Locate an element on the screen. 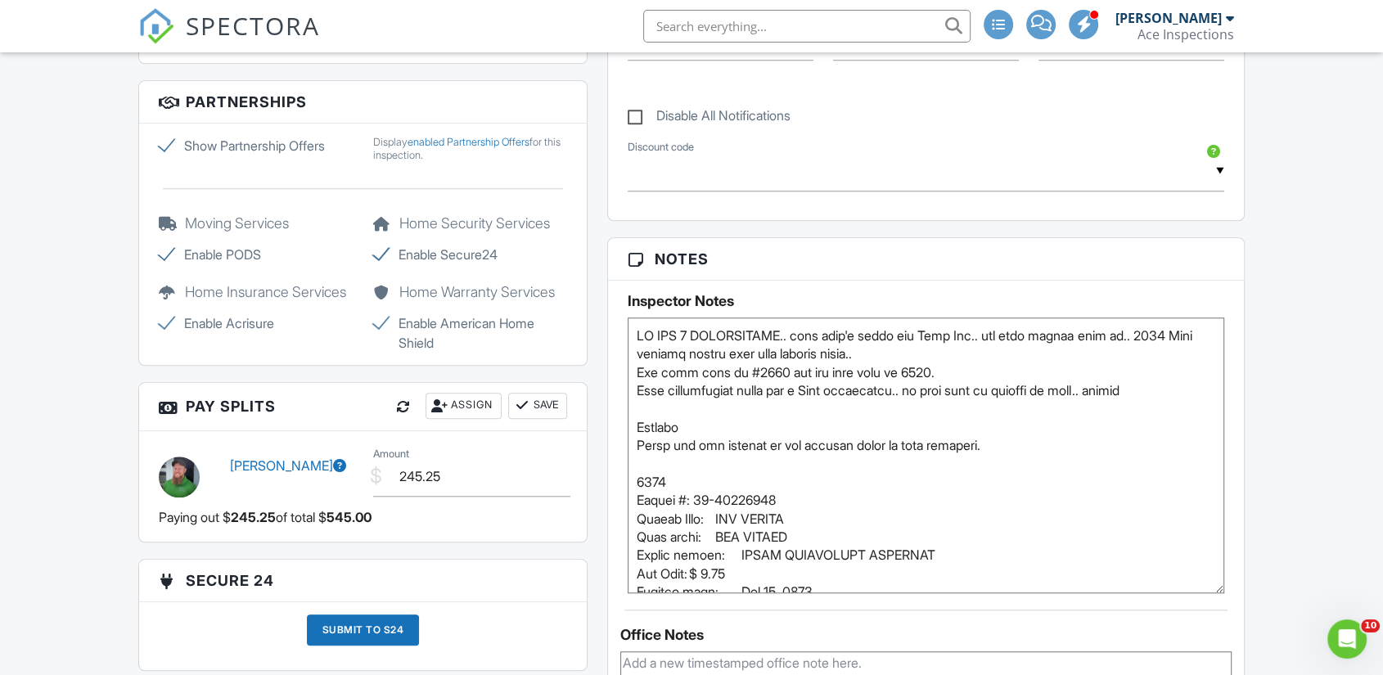 The image size is (1383, 675). img: The Best Home Inspection Software - Spectora is located at coordinates (156, 26).